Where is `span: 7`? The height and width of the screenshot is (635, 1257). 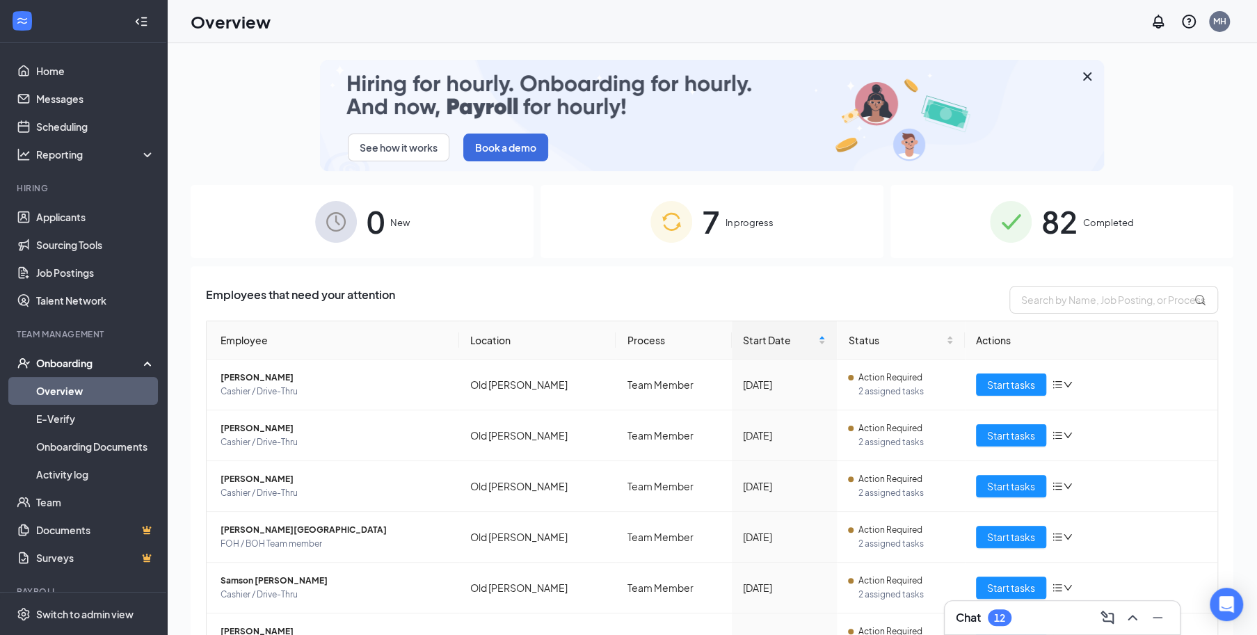 span: 7 is located at coordinates (711, 221).